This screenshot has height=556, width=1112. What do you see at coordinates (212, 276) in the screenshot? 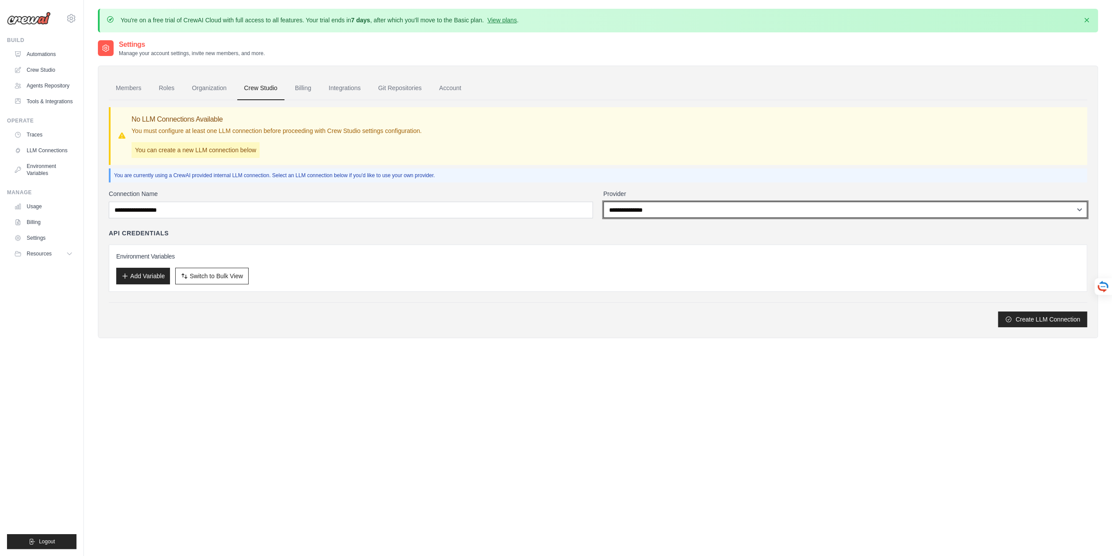
I see `button: Switch to Bulk View` at bounding box center [212, 276].